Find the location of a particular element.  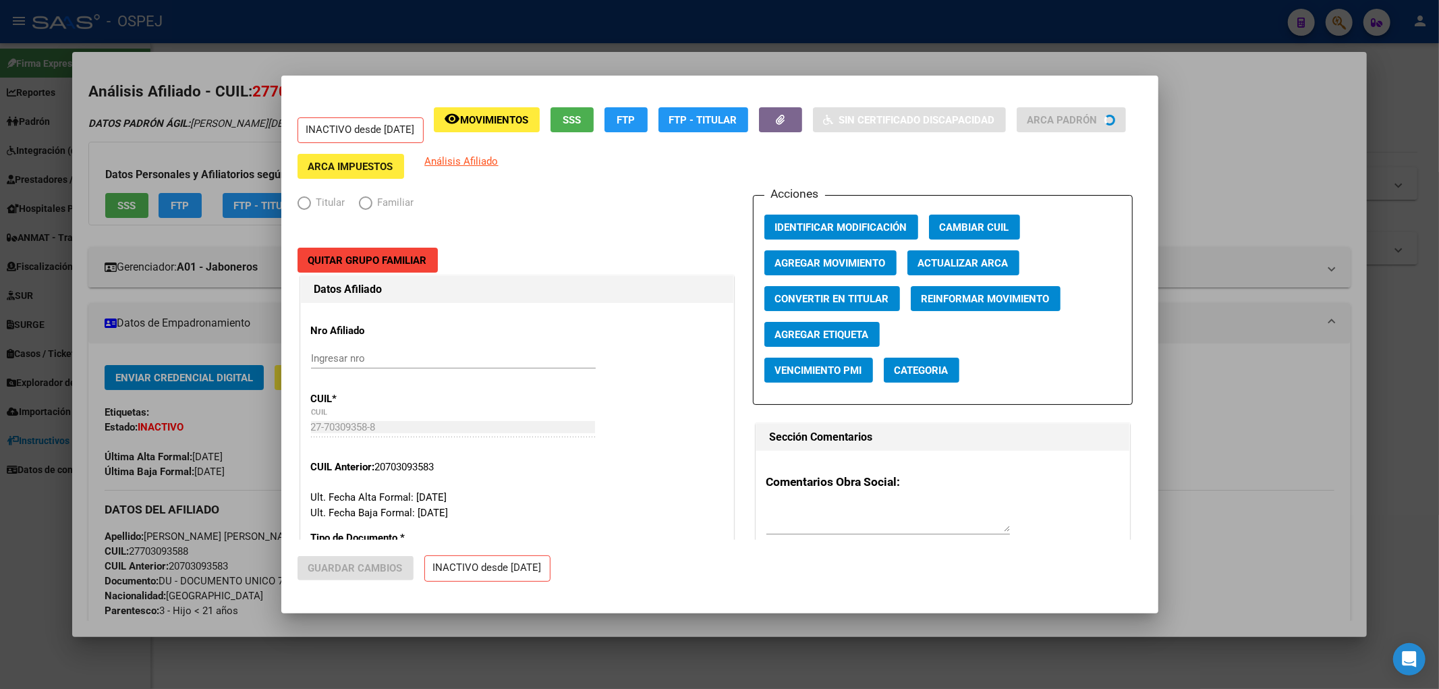

span: Reinformar Movimiento is located at coordinates (986, 299).